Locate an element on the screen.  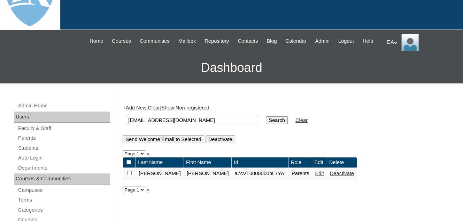
a: Communities is located at coordinates (155, 41).